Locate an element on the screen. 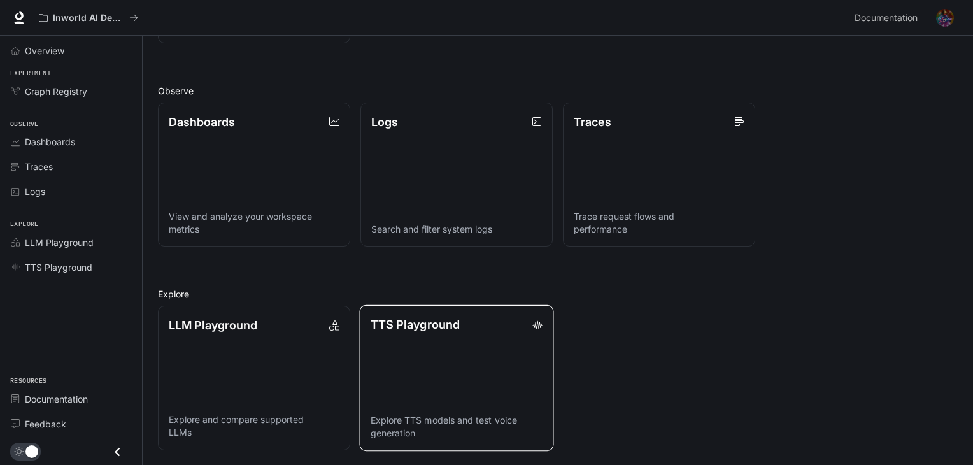 The width and height of the screenshot is (973, 465). p: Search and filter system logs is located at coordinates (456, 229).